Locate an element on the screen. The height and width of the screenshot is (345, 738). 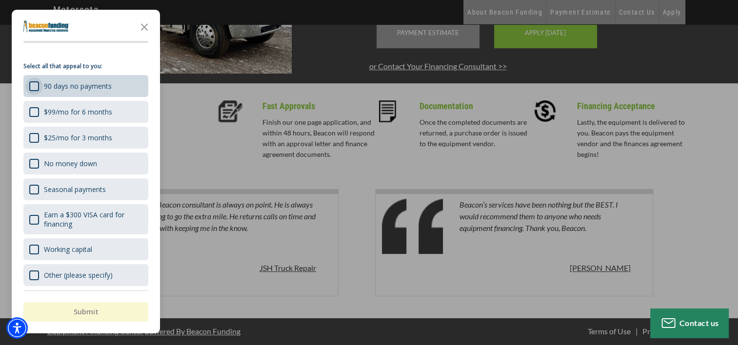
img: Company logo is located at coordinates (46, 26).